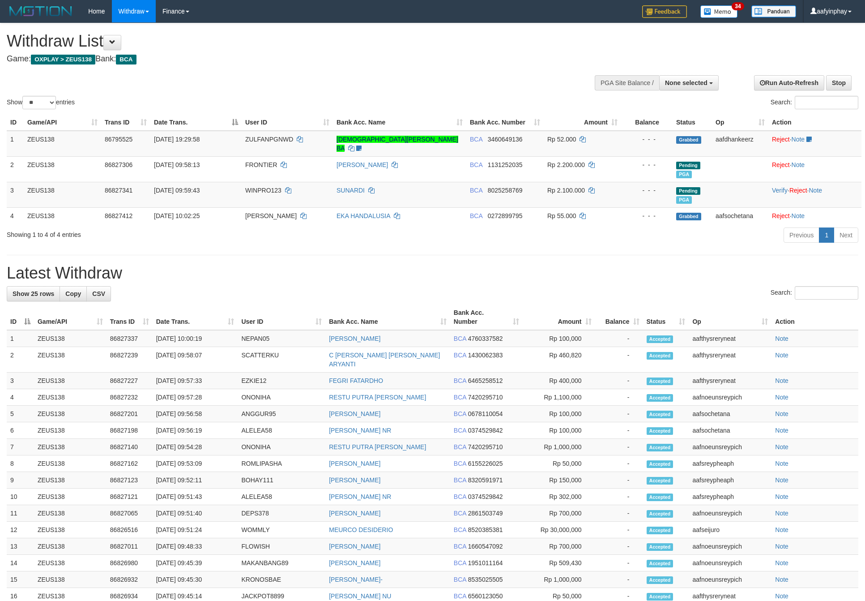 Image resolution: width=865 pixels, height=601 pixels. I want to click on span: Copy 6465258512 to clipboard, so click(486, 381).